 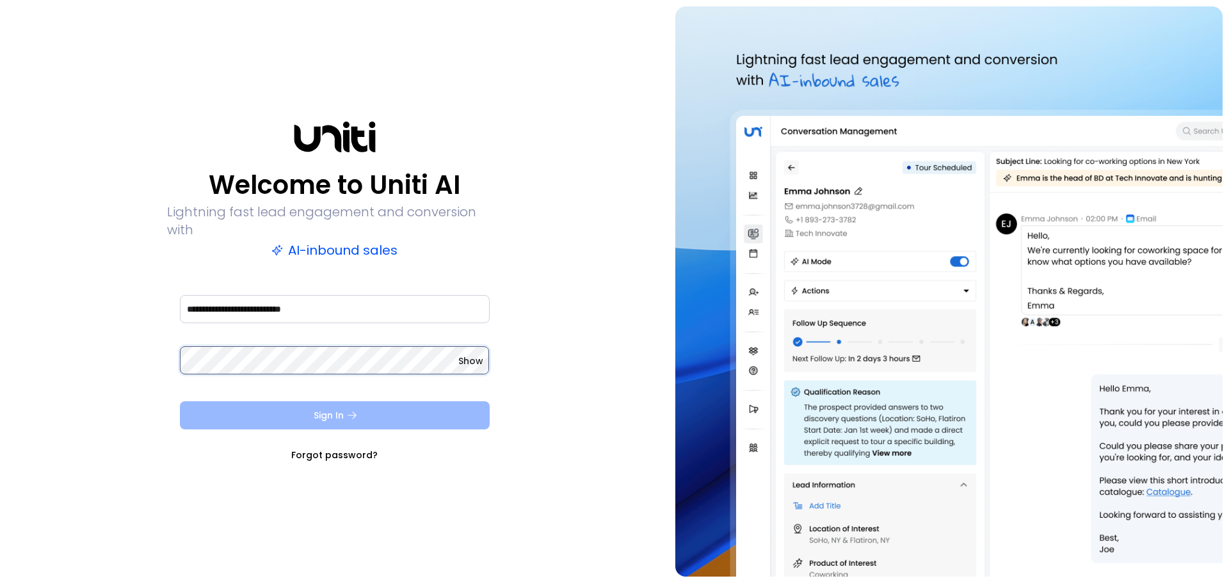 What do you see at coordinates (335, 415) in the screenshot?
I see `button: Sign In` at bounding box center [335, 415].